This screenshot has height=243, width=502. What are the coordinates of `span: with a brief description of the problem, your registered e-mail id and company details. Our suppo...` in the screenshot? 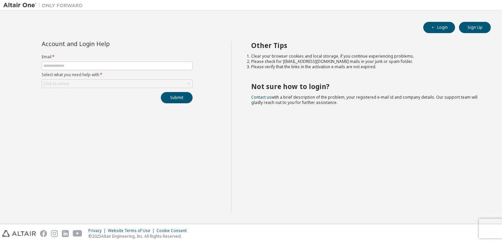 It's located at (364, 100).